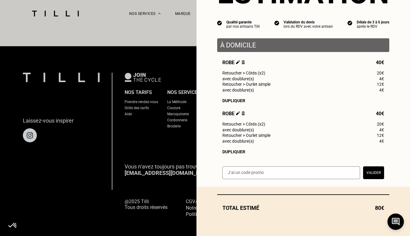 The image size is (410, 236). I want to click on div: Délais de 3 à 5 jours, so click(373, 22).